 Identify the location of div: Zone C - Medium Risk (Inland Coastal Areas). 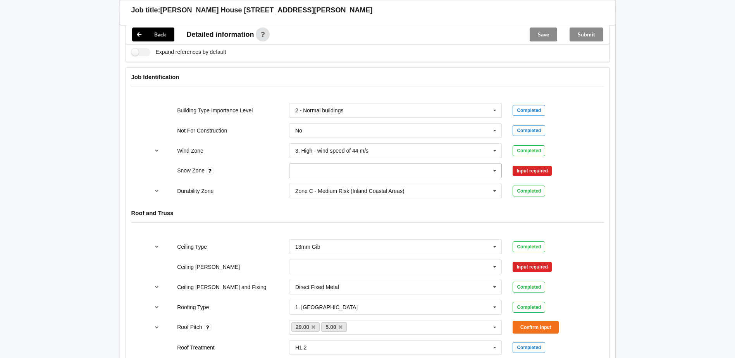
(350, 191).